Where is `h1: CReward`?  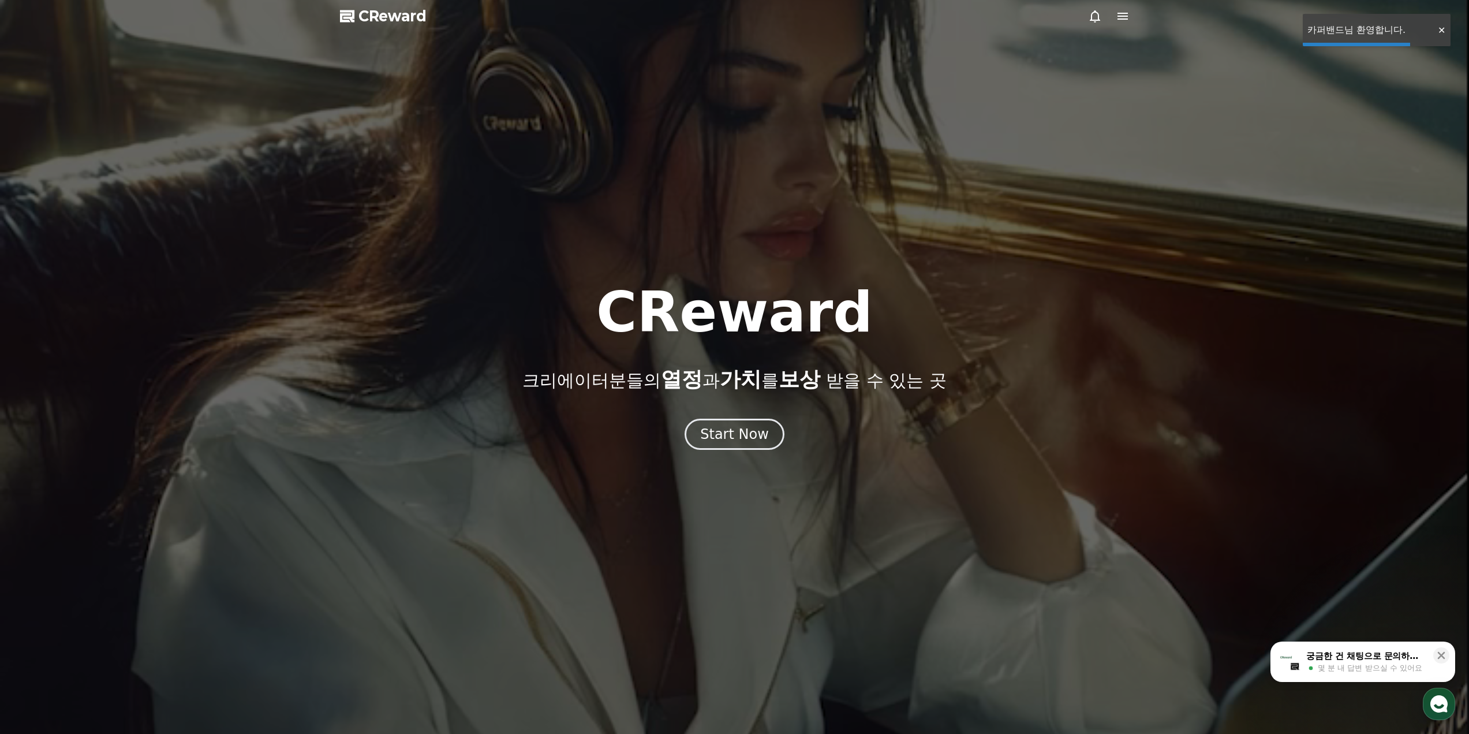 h1: CReward is located at coordinates (734, 312).